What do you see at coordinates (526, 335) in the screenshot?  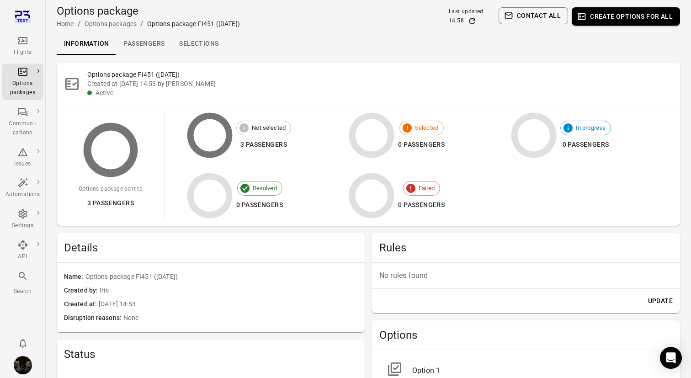 I see `h2: Options` at bounding box center [526, 335].